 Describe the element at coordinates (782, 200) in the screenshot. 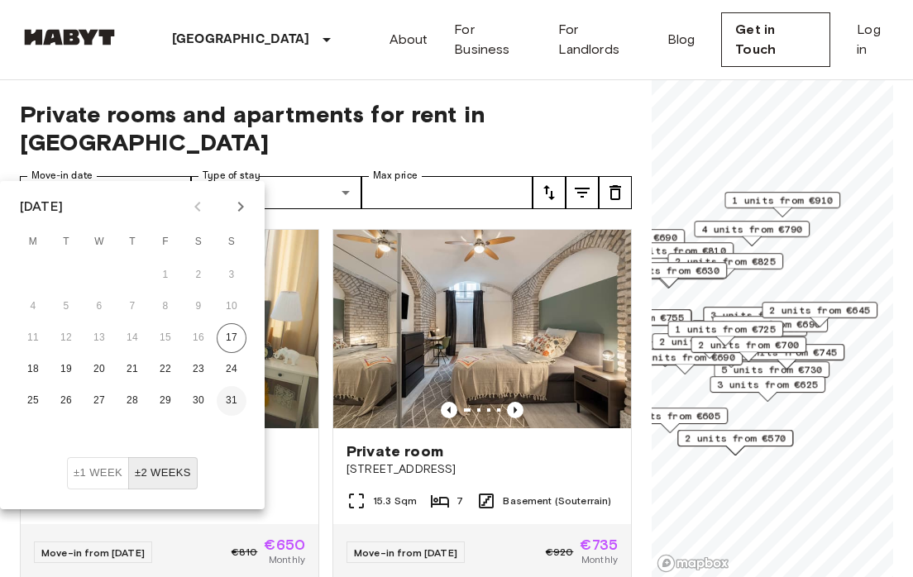

I see `span: 1 units from €910` at that location.